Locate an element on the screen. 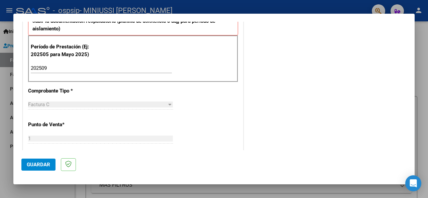 The width and height of the screenshot is (428, 198). p: Punto de Venta is located at coordinates (59, 125).